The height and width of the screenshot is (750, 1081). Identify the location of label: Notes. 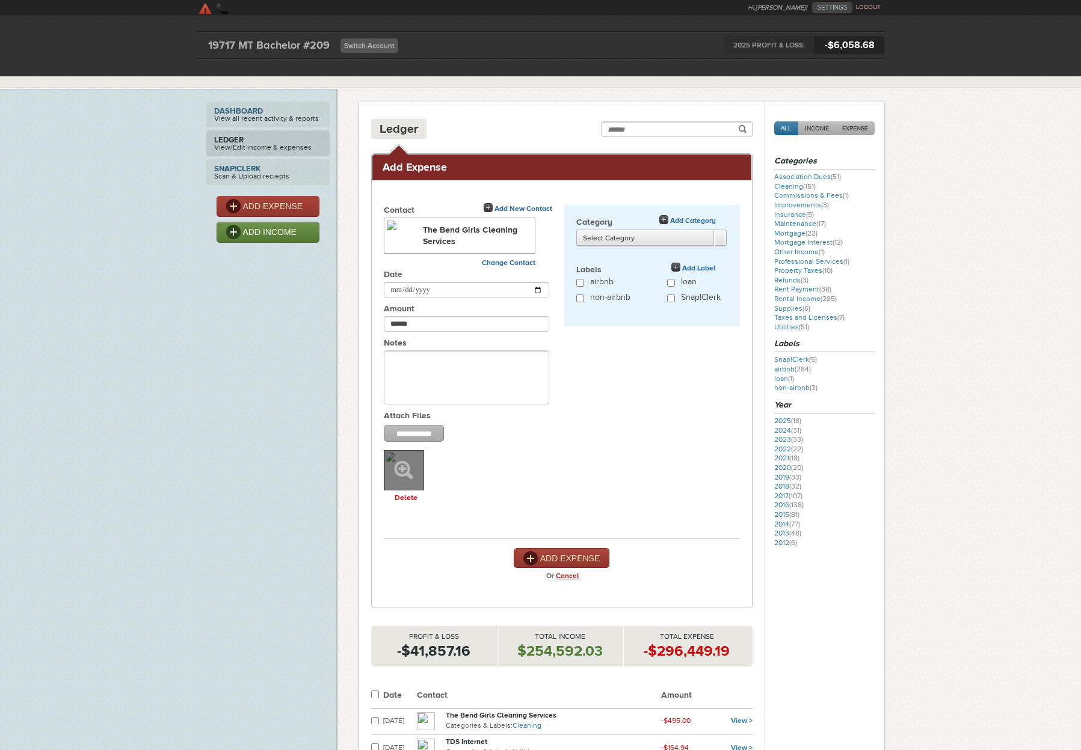
(474, 344).